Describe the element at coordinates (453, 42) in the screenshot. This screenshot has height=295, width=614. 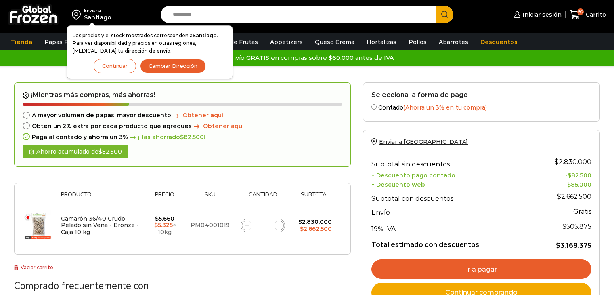
I see `a: Abarrotes` at that location.